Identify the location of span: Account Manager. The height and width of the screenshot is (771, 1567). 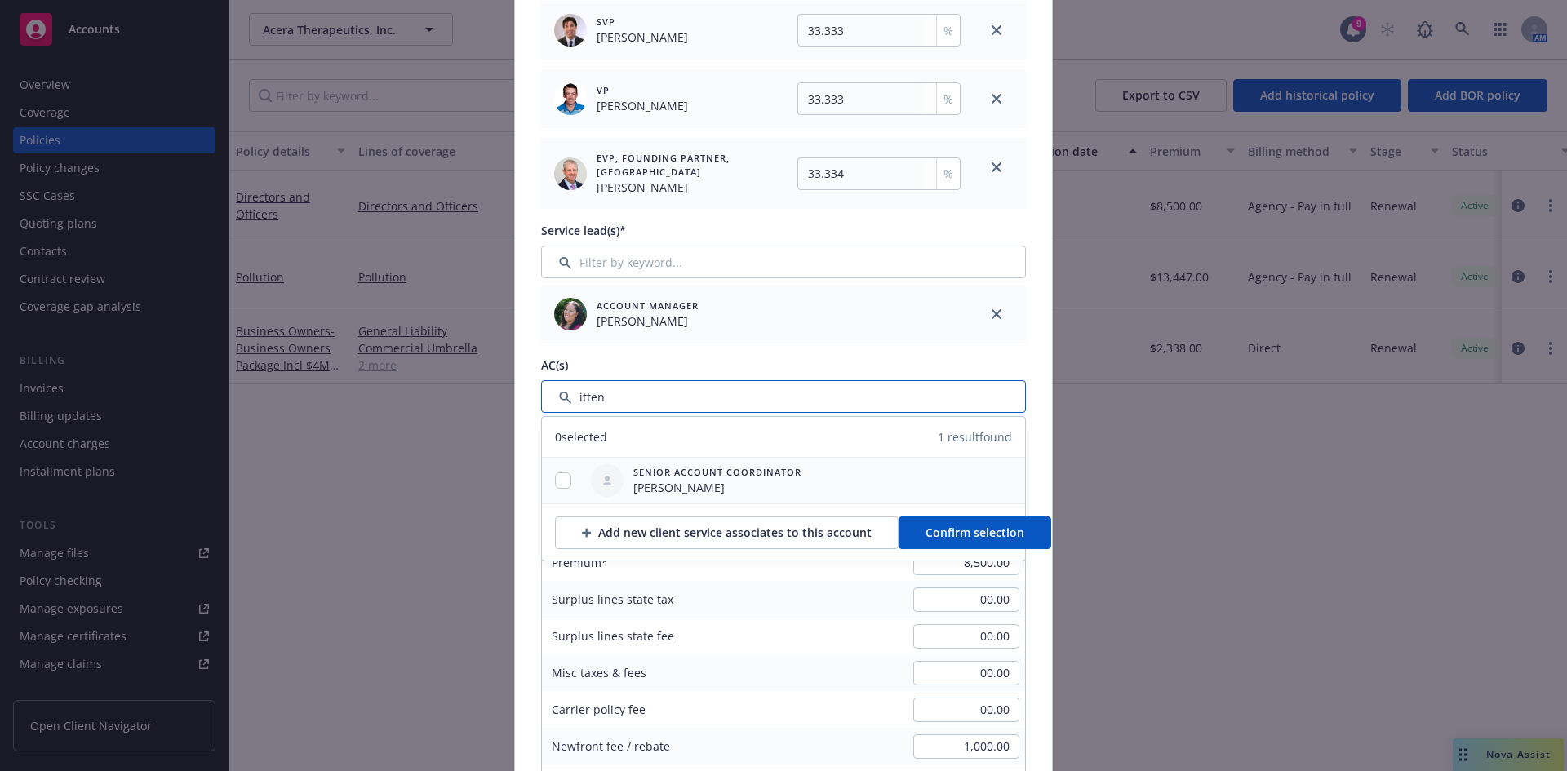
(647, 305).